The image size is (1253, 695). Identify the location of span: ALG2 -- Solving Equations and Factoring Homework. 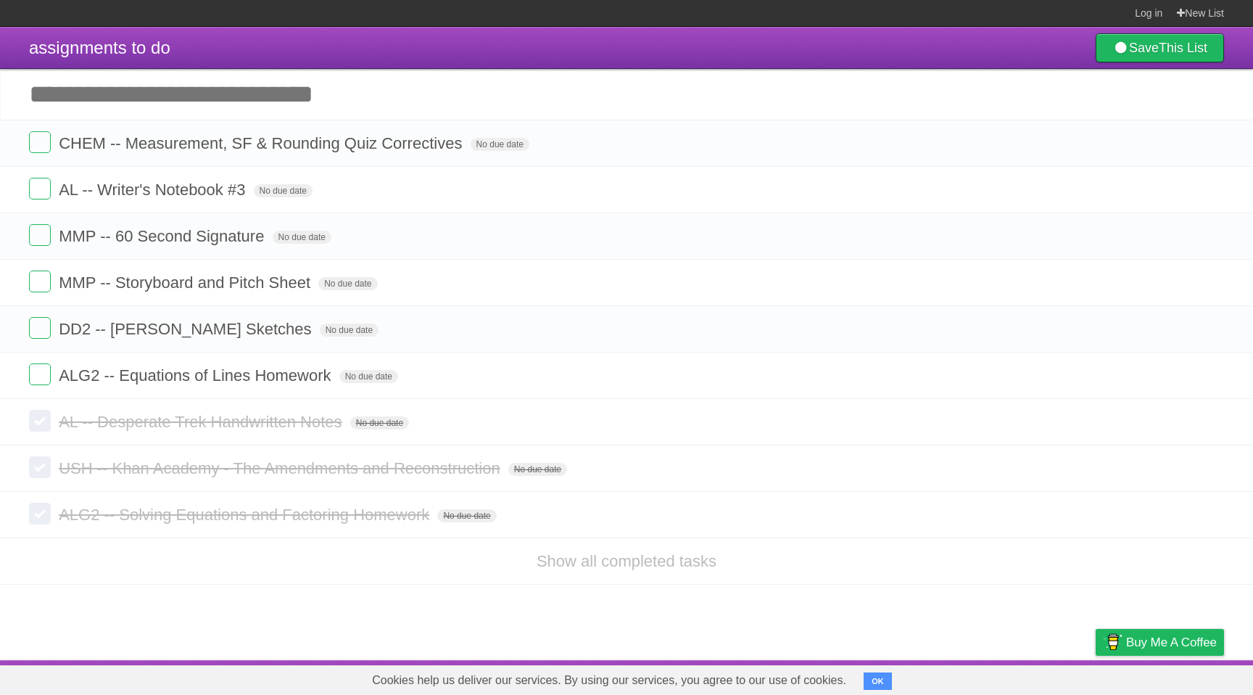
(246, 514).